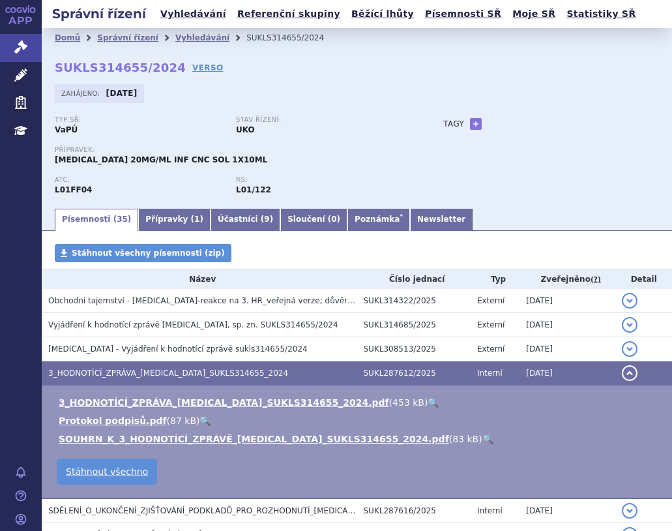 This screenshot has width=672, height=531. I want to click on span: Stáhnout všechny písemnosti (zip), so click(148, 253).